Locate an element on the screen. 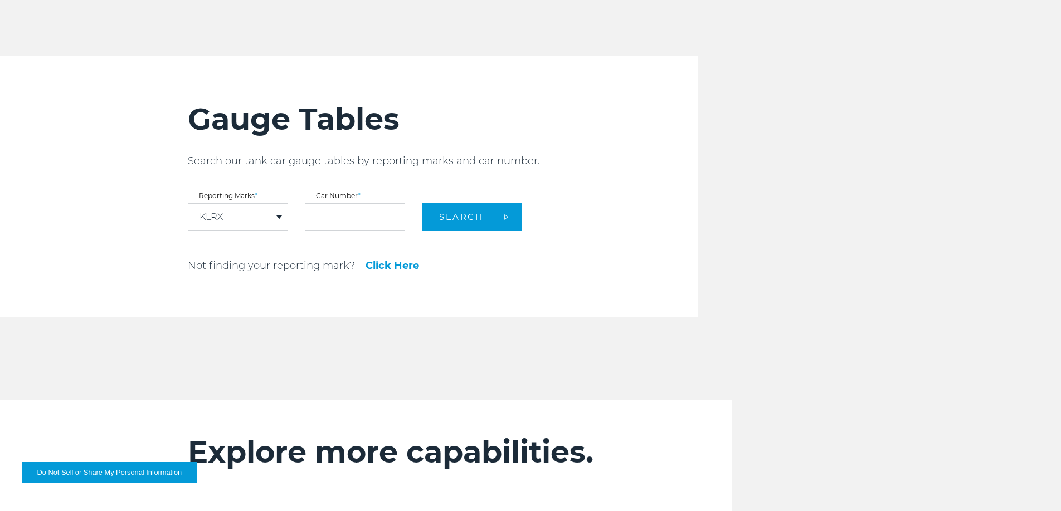 The height and width of the screenshot is (511, 1061). label: Reporting Marks is located at coordinates (238, 196).